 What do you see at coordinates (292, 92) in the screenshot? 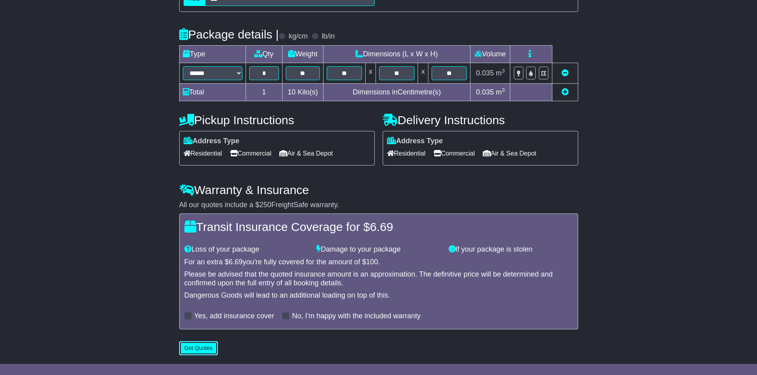
I see `span: 10` at bounding box center [292, 92].